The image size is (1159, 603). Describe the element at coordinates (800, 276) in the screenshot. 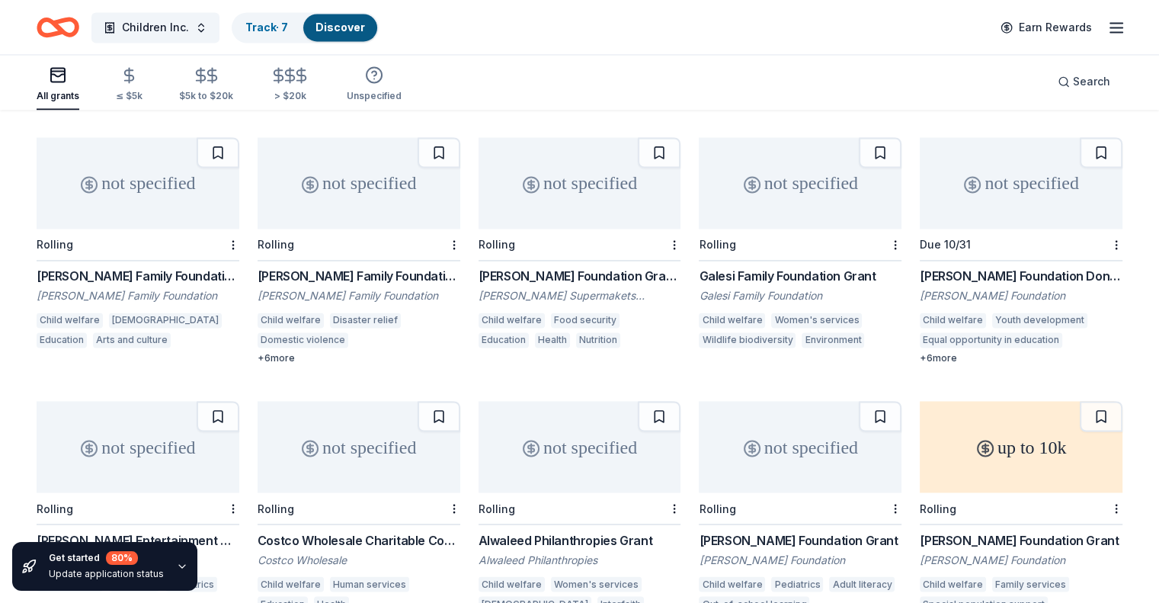

I see `div: Galesi Family Foundation Grant` at that location.